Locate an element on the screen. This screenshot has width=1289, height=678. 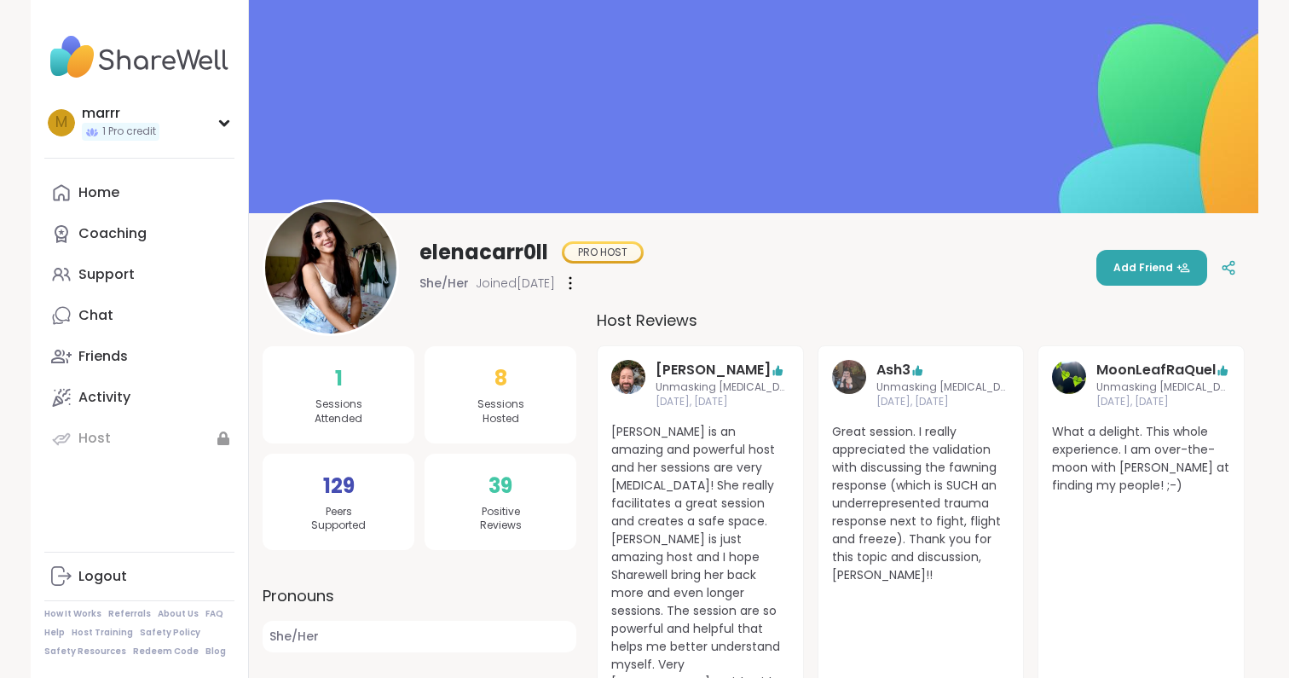
label: Pronouns is located at coordinates (419, 595).